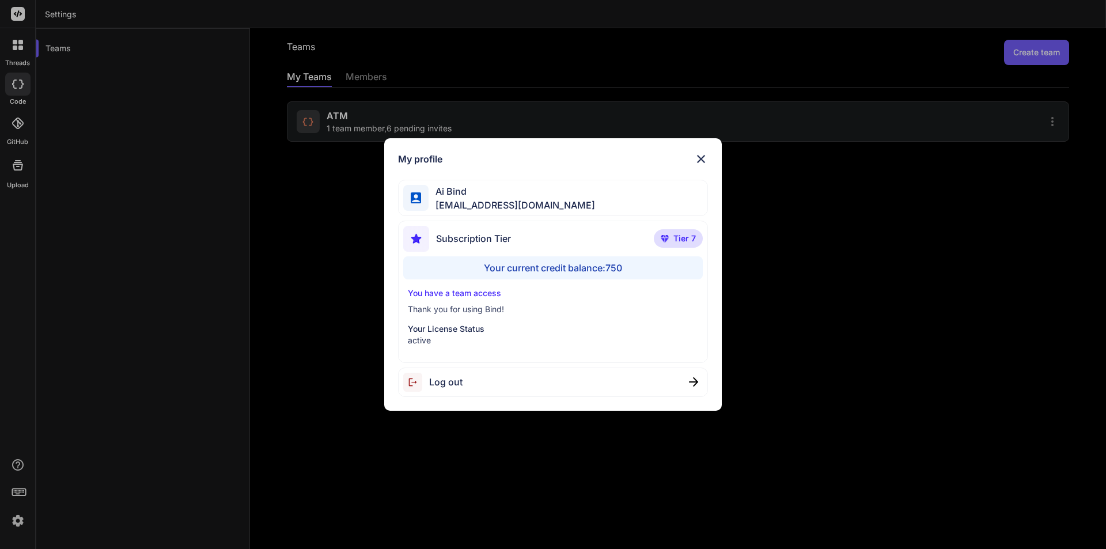 This screenshot has height=549, width=1106. Describe the element at coordinates (553, 329) in the screenshot. I see `p: Your License Status` at that location.